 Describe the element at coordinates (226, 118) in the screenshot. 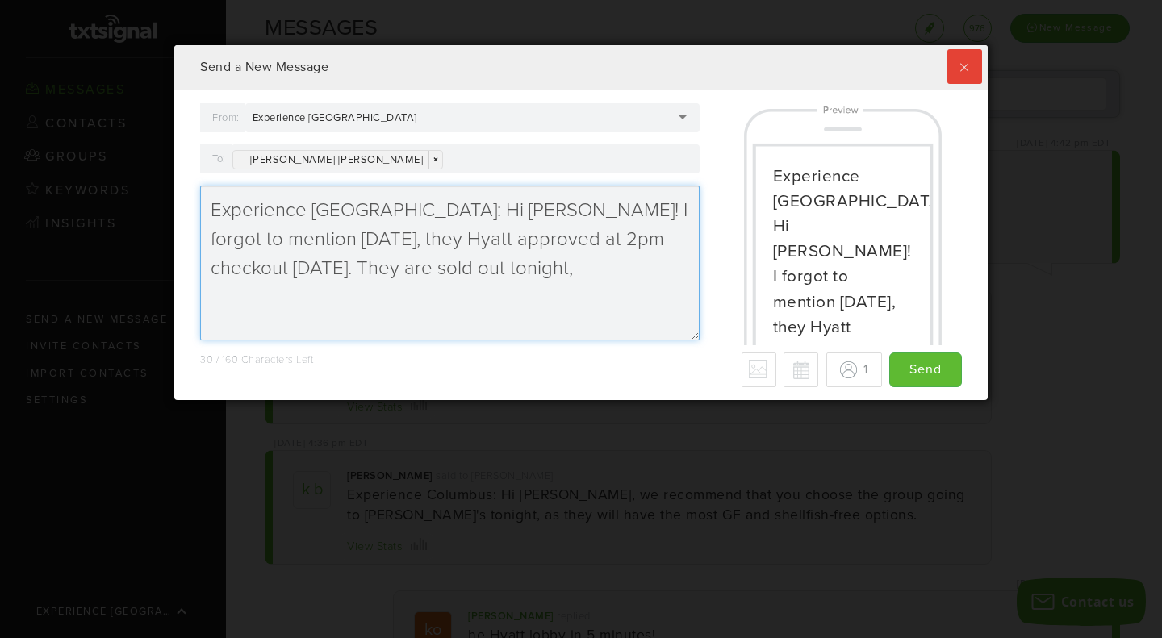

I see `label: From:` at that location.